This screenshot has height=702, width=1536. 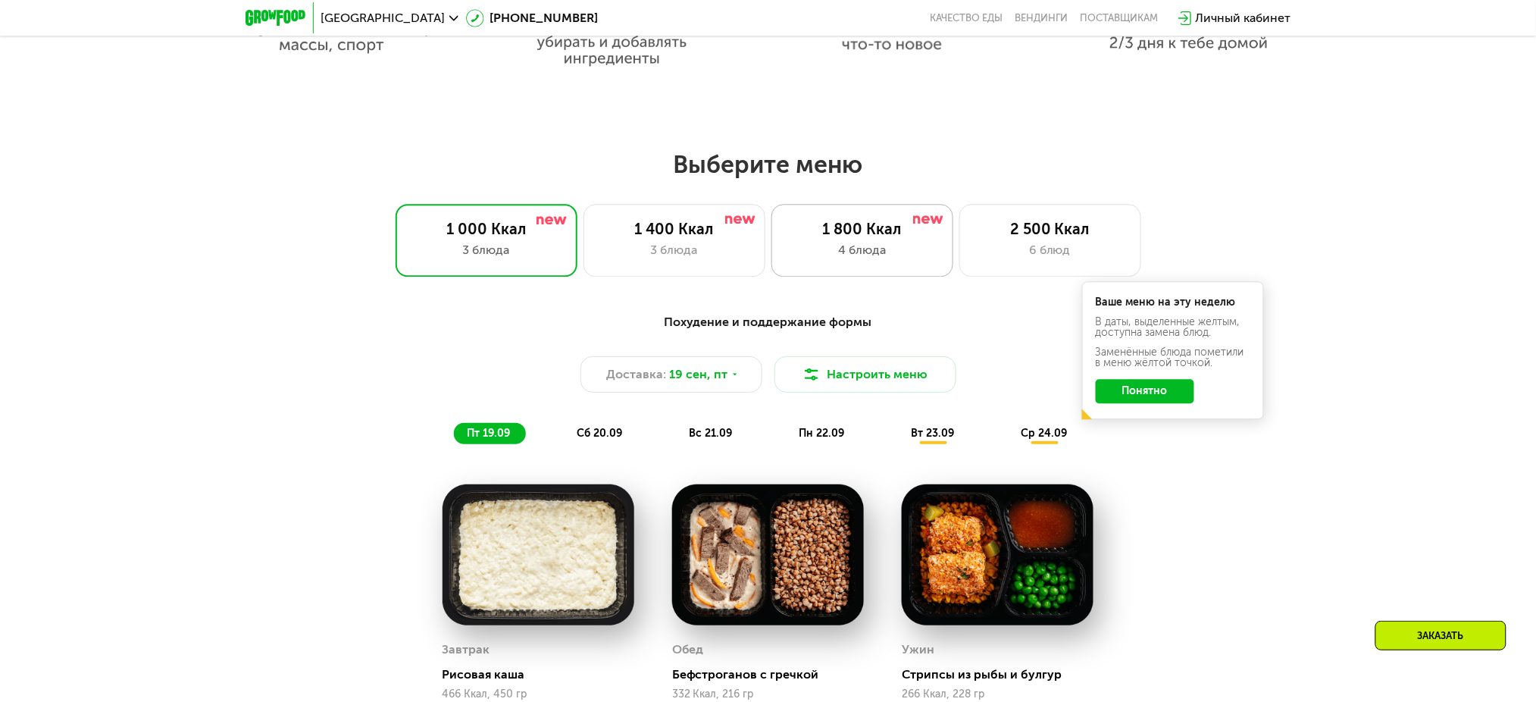 What do you see at coordinates (862, 229) in the screenshot?
I see `div: 1 800 Ккал` at bounding box center [862, 229].